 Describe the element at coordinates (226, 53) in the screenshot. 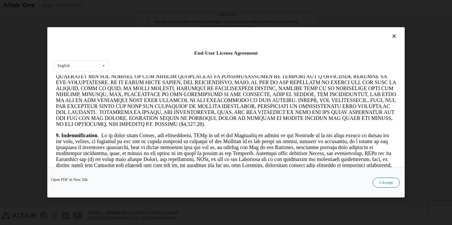

I see `div: End-User License Agreement` at that location.